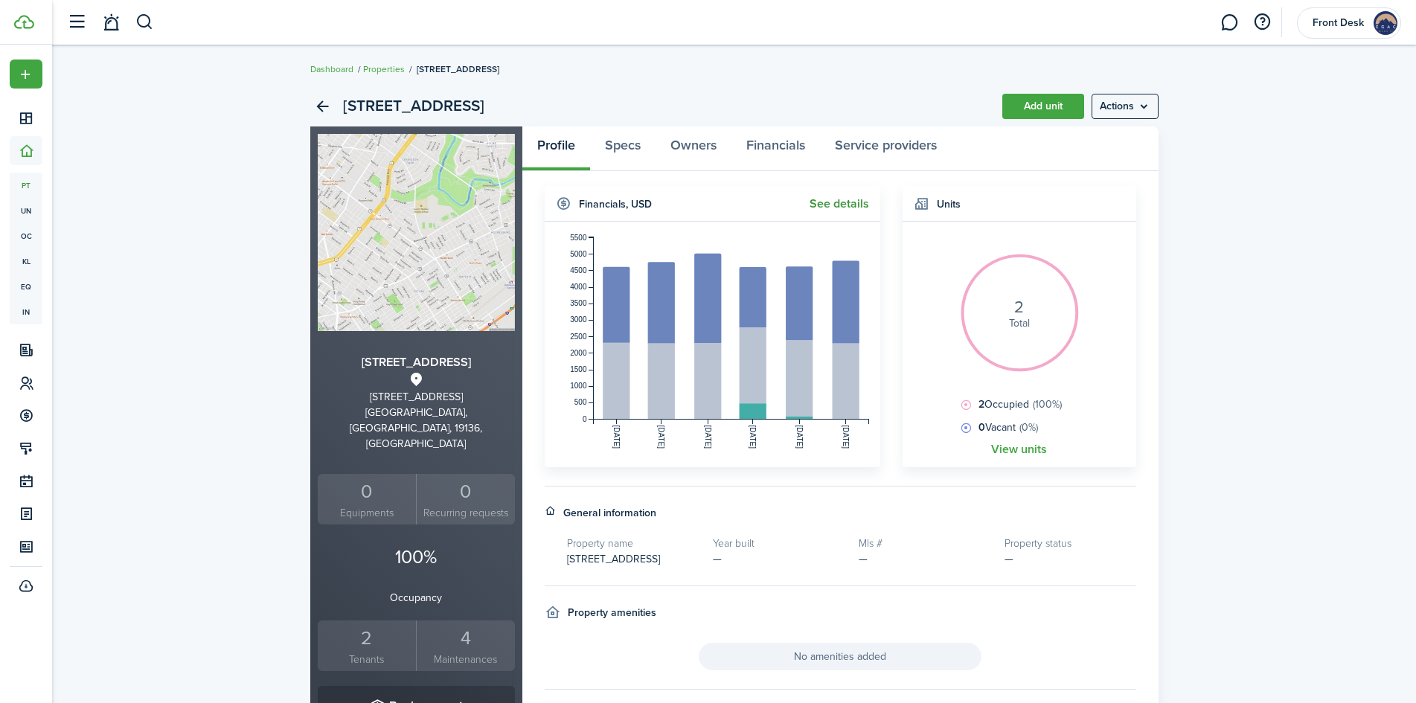  Describe the element at coordinates (578, 353) in the screenshot. I see `tspan: 2000` at that location.